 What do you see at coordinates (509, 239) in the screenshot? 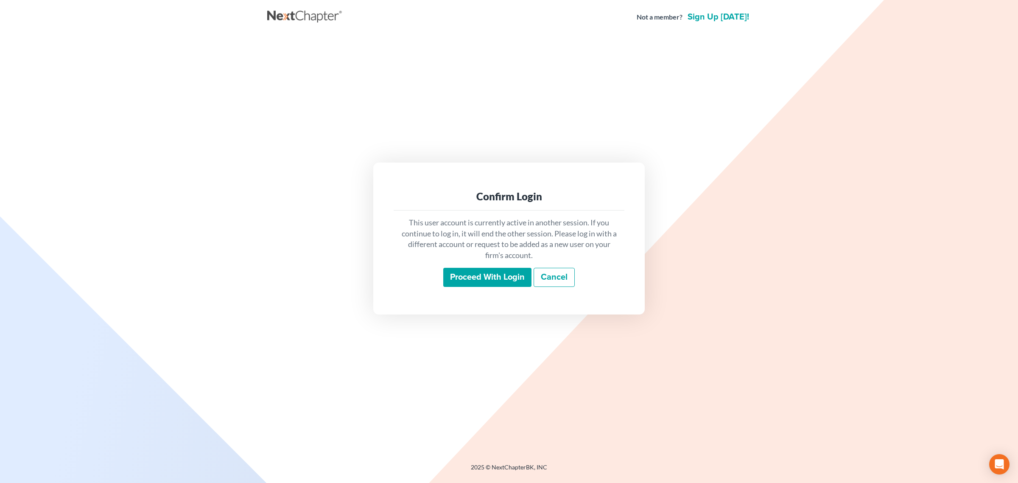
I see `p: This user account is currently active in another session. If you continue to log in, it will end ...` at bounding box center [509, 239].